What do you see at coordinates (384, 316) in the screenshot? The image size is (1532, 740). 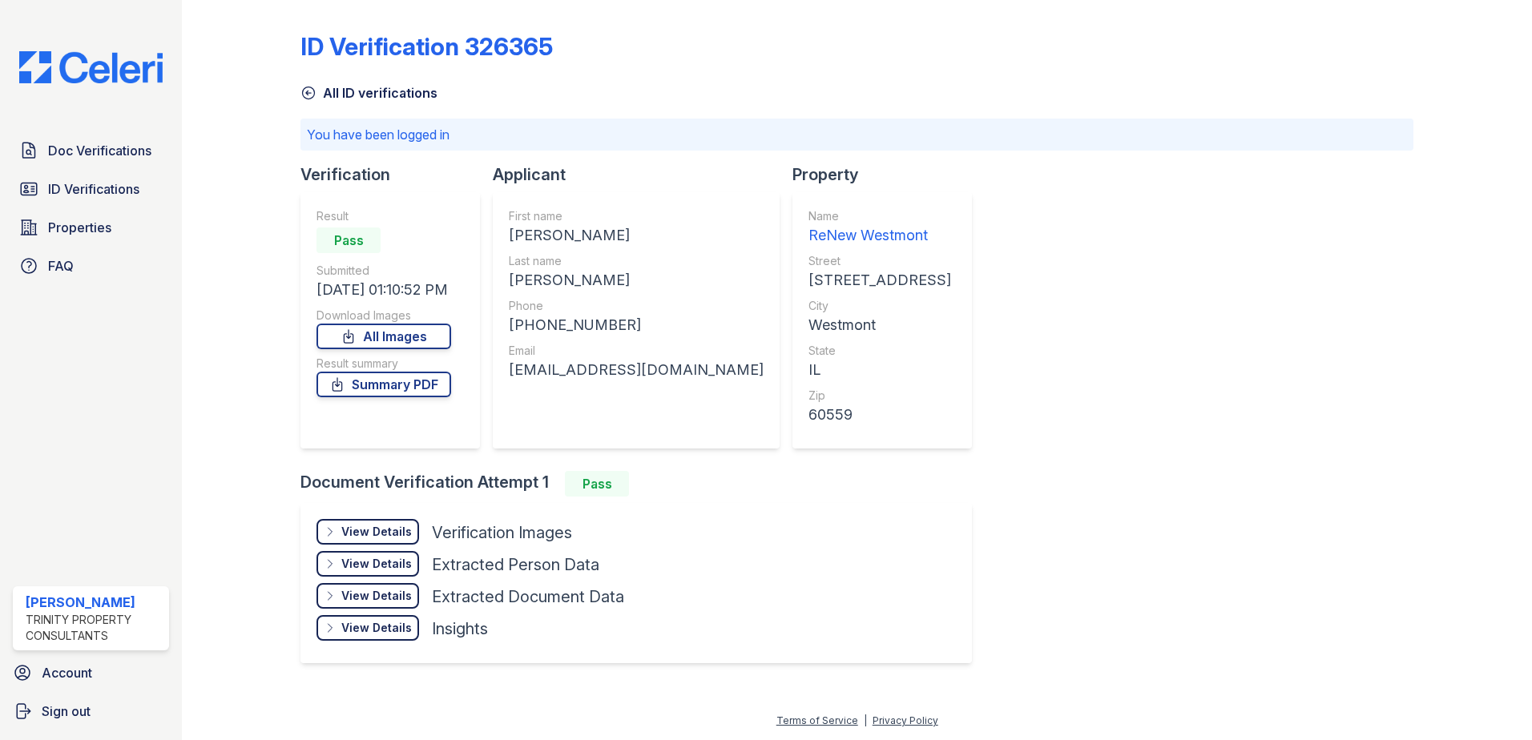 I see `div: Download Images` at bounding box center [384, 316].